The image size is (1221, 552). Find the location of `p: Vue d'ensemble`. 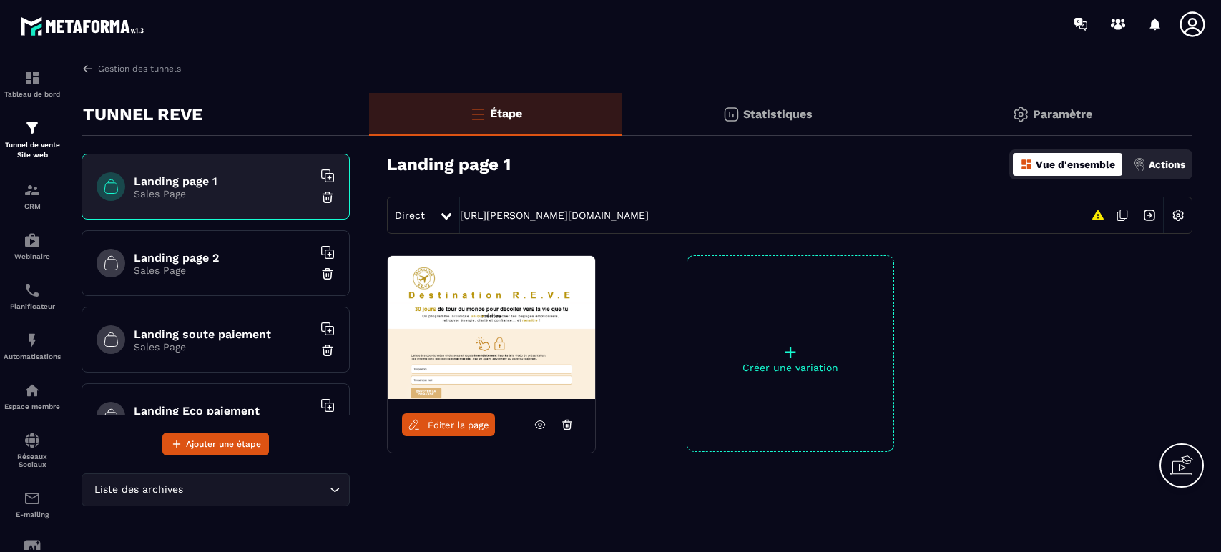

p: Vue d'ensemble is located at coordinates (1075, 164).